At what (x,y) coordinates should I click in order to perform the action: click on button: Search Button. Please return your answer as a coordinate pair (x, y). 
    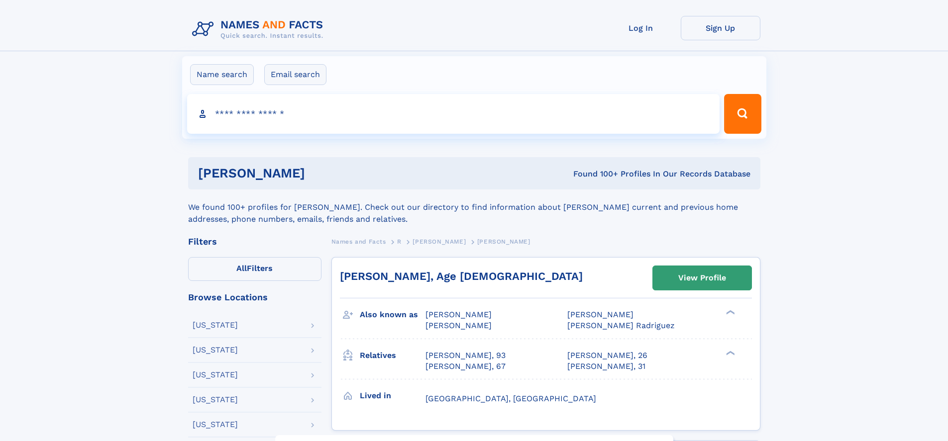
    Looking at the image, I should click on (742, 114).